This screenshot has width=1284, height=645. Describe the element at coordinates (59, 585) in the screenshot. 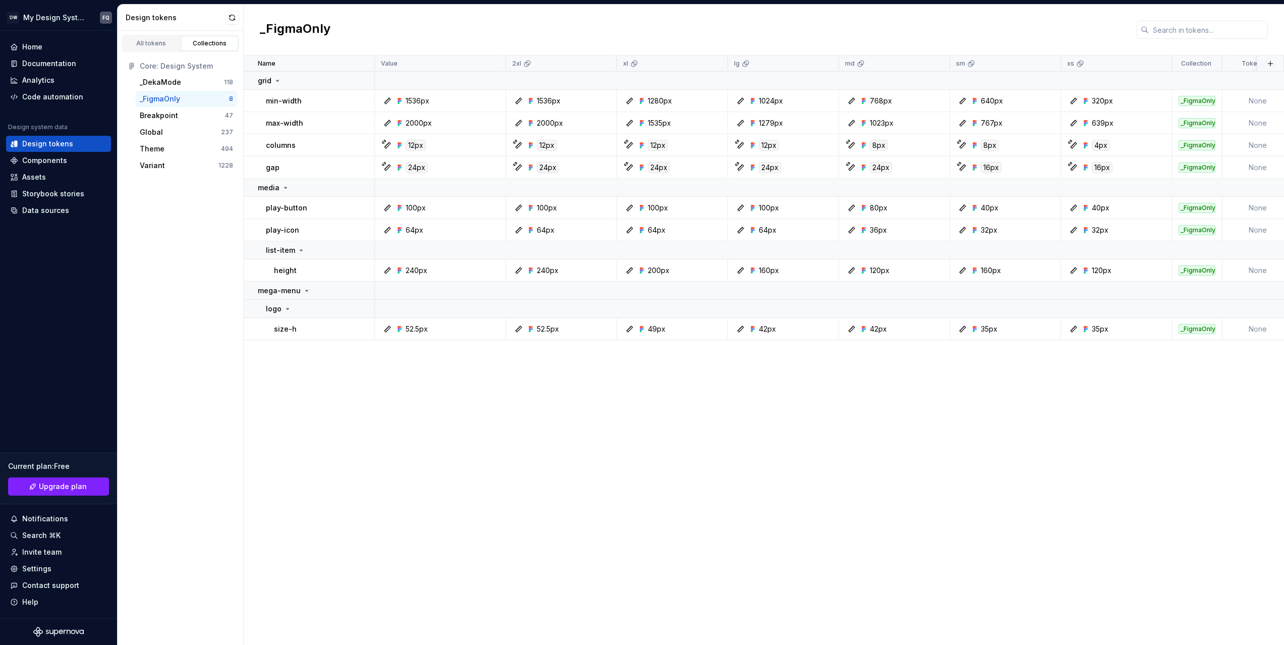

I see `button: Contact support` at that location.